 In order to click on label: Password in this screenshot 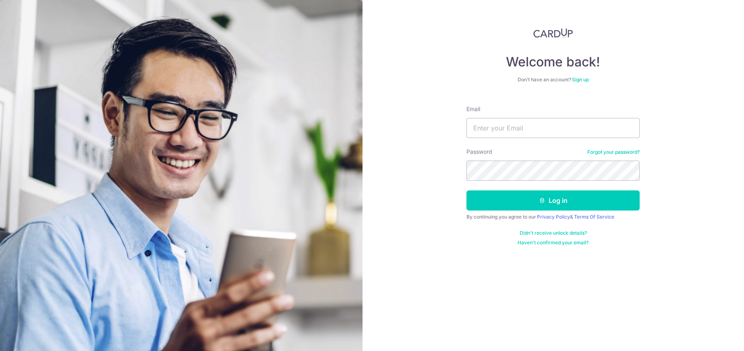, I will do `click(479, 152)`.